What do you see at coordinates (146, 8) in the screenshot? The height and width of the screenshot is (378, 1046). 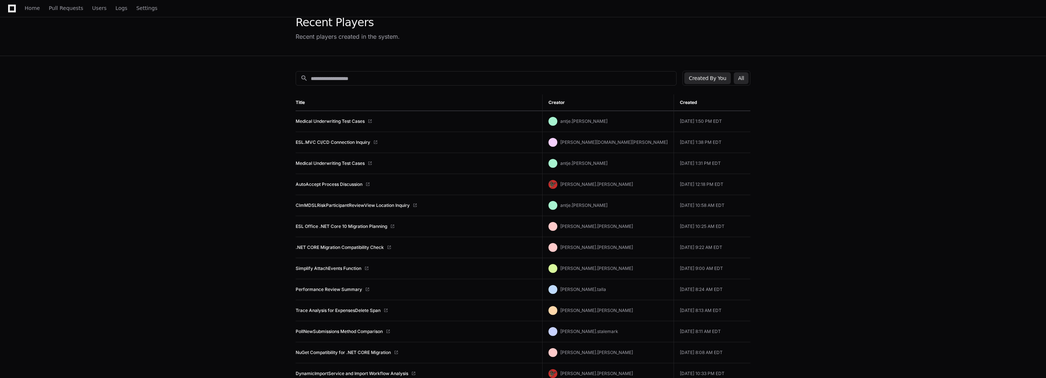 I see `span: Settings` at bounding box center [146, 8].